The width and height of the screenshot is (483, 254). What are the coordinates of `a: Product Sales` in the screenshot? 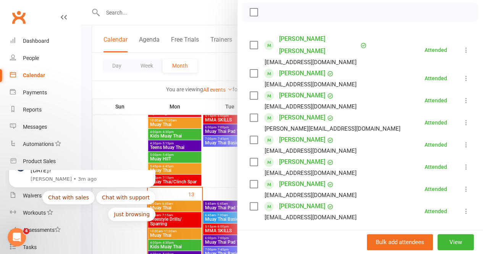 It's located at (45, 161).